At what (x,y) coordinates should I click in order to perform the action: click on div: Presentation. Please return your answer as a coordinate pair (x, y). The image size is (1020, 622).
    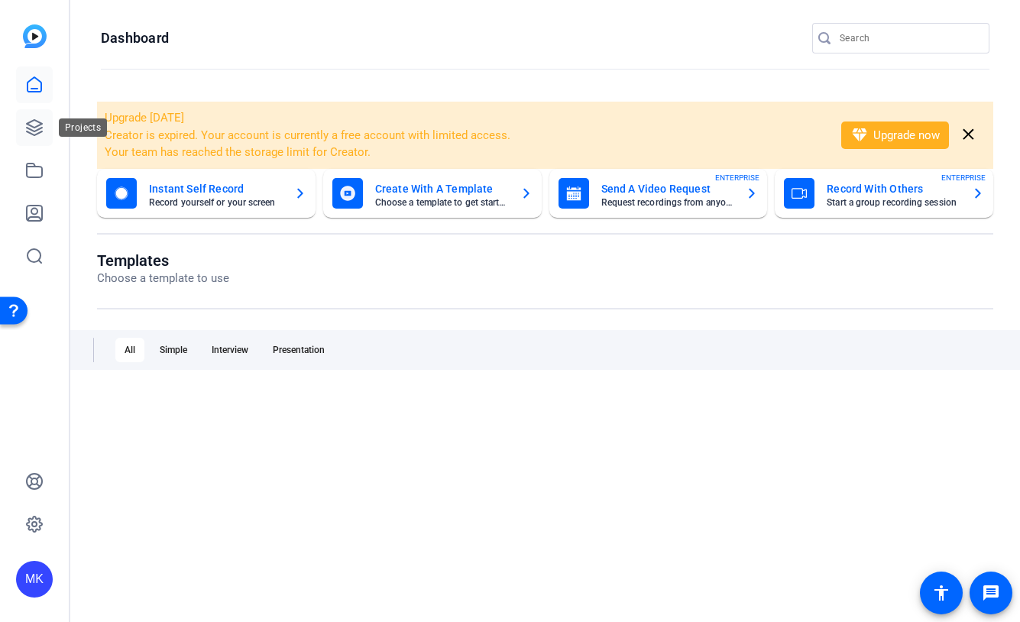
    Looking at the image, I should click on (299, 350).